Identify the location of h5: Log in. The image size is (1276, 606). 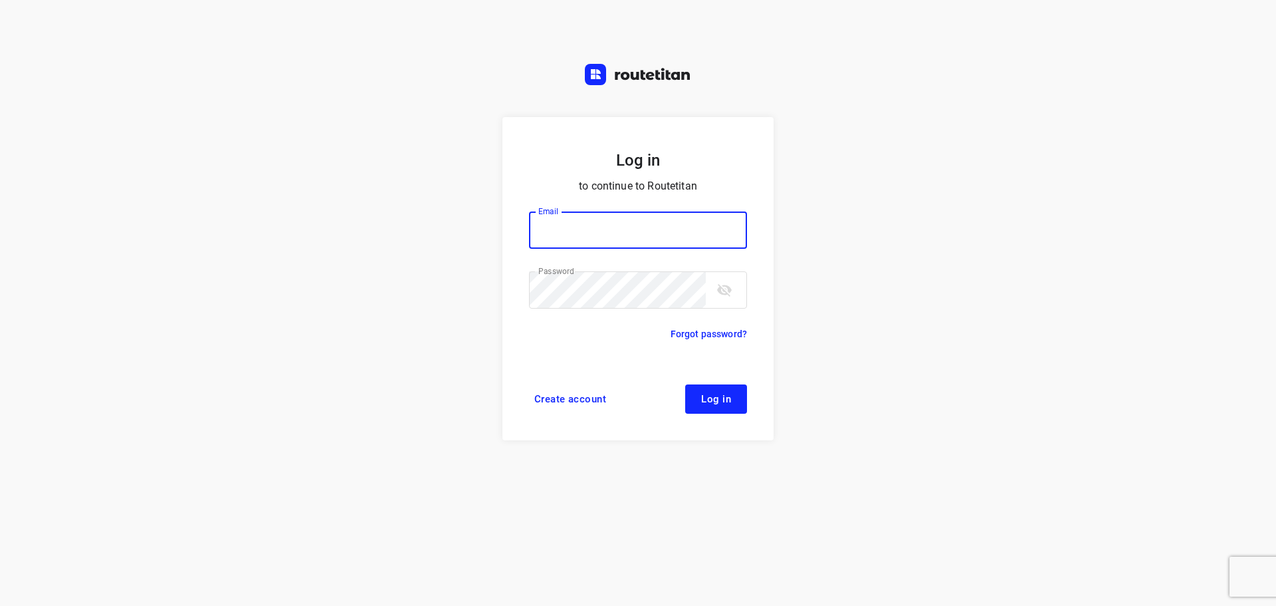
(638, 160).